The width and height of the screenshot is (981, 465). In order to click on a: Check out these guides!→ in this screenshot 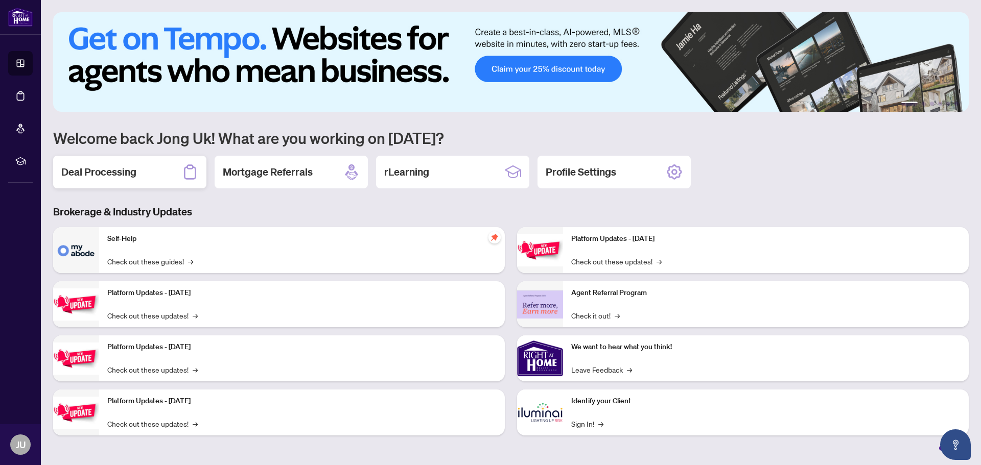, I will do `click(150, 261)`.